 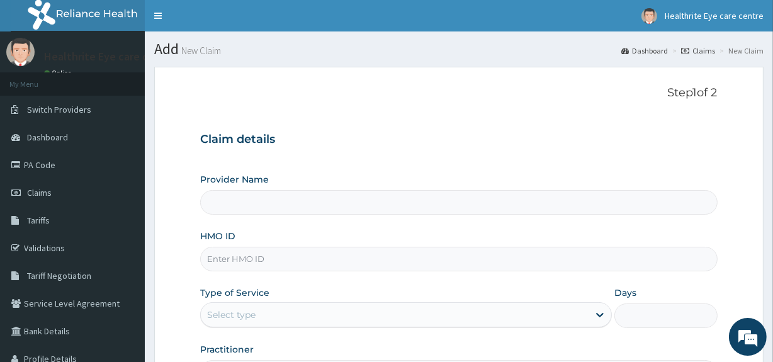 What do you see at coordinates (458, 140) in the screenshot?
I see `h3: Claim details` at bounding box center [458, 140].